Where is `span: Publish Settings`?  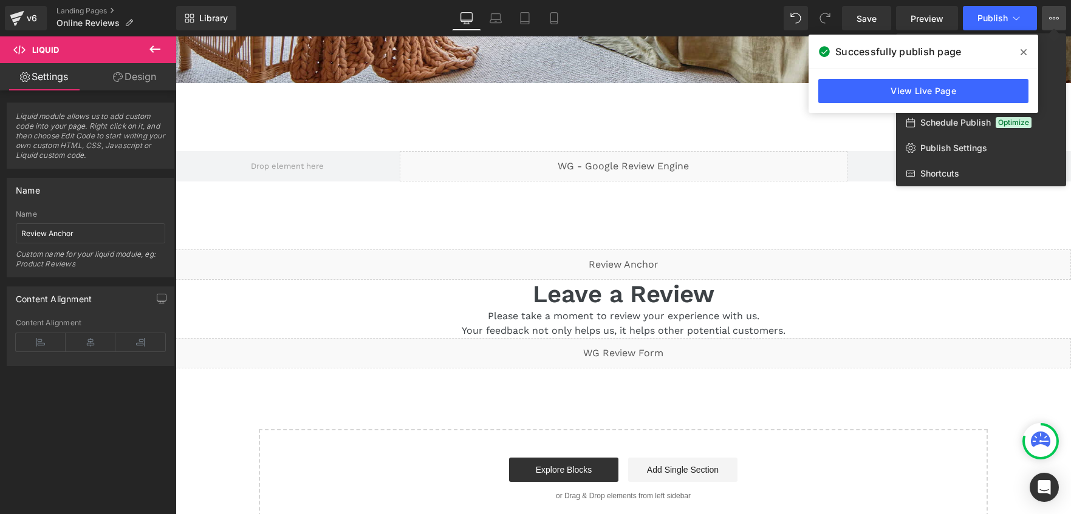
span: Publish Settings is located at coordinates (953, 148).